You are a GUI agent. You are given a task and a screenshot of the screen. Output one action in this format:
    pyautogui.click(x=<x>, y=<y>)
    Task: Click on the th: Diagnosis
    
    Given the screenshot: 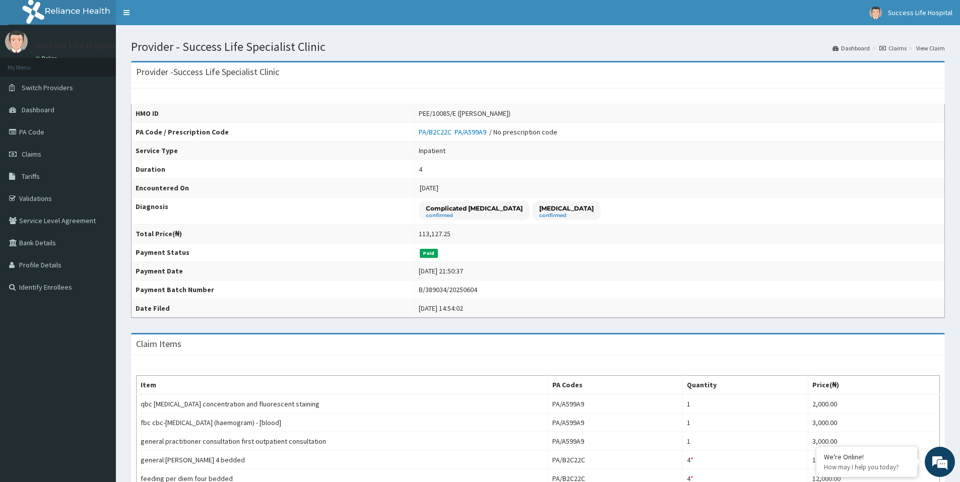 What is the action you would take?
    pyautogui.click(x=273, y=211)
    